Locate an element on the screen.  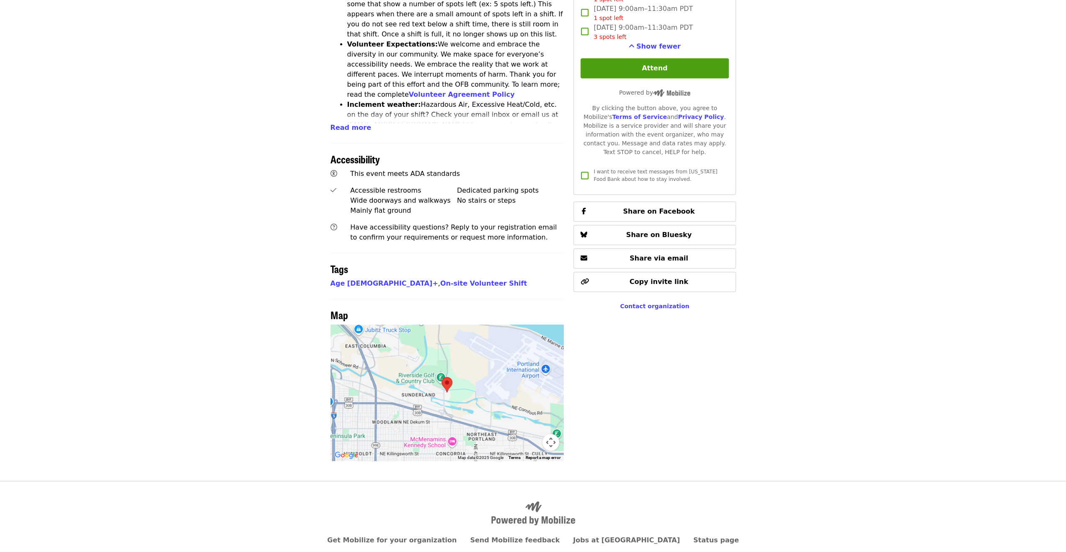
nav: Primary footer navigation is located at coordinates (533, 540).